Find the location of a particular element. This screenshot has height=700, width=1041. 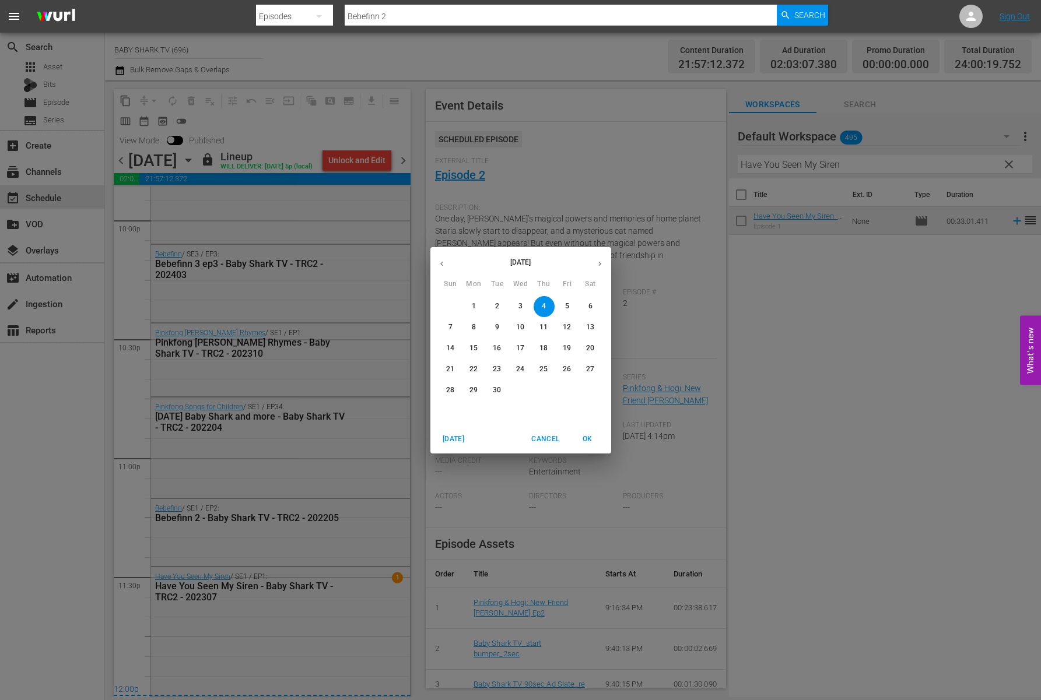

p: 4 is located at coordinates (543, 306).